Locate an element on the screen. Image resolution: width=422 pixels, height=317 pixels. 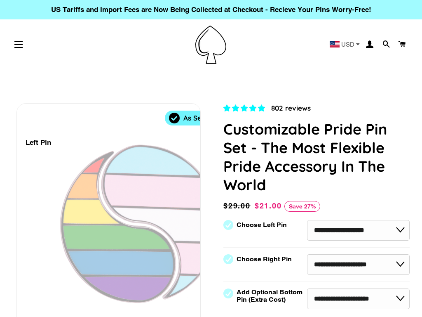
label: Choose Right Pin is located at coordinates (264, 259).